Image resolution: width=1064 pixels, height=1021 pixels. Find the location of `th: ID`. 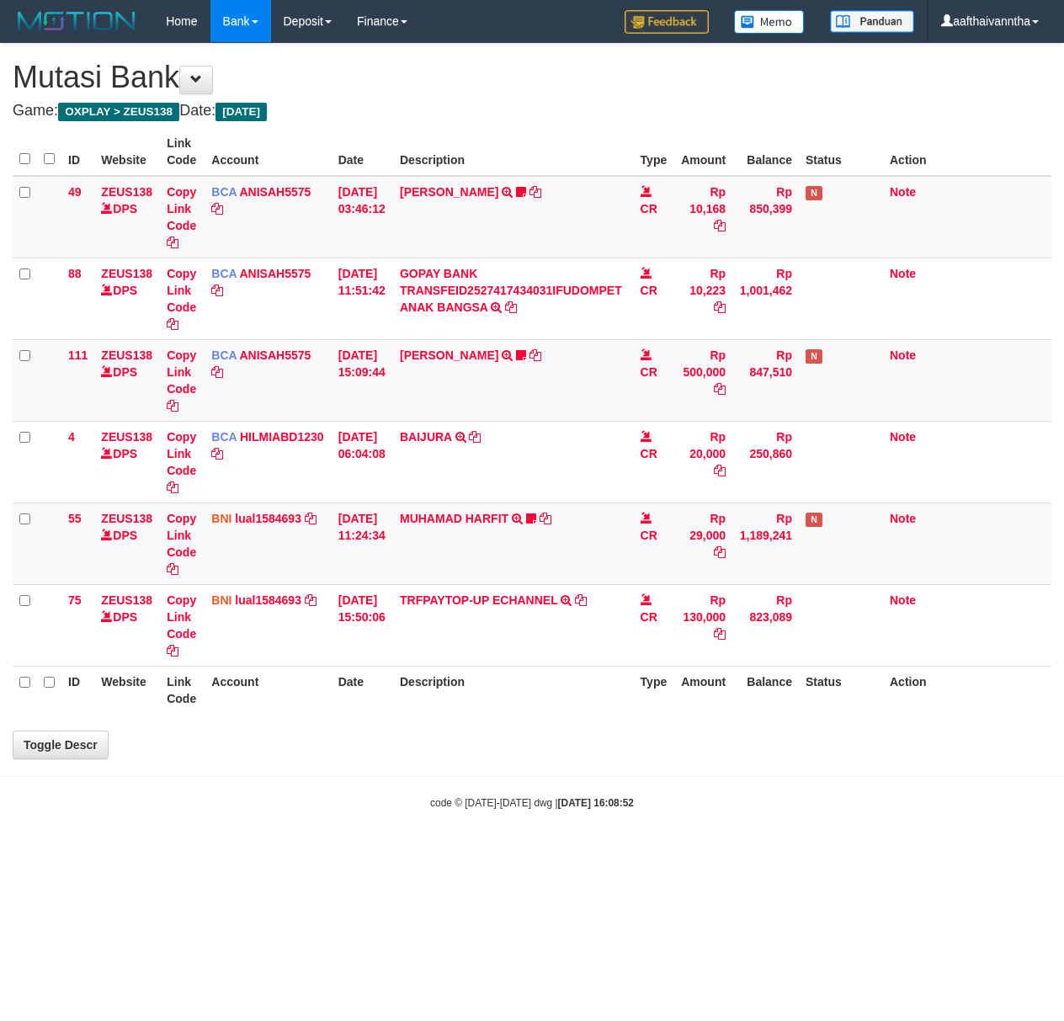

th: ID is located at coordinates (77, 690).